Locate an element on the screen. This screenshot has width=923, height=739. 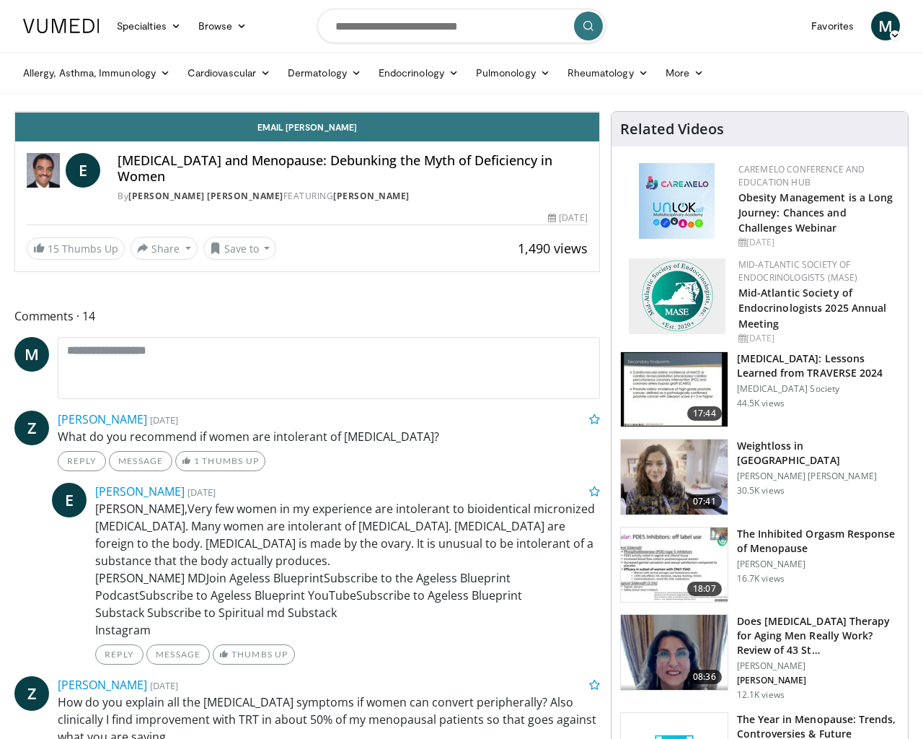
img: f382488c-070d-4809-84b7-f09b370f5972.png.150x105_q85_autocrop_double_scale_upscale_version-0.2.png is located at coordinates (677, 296).